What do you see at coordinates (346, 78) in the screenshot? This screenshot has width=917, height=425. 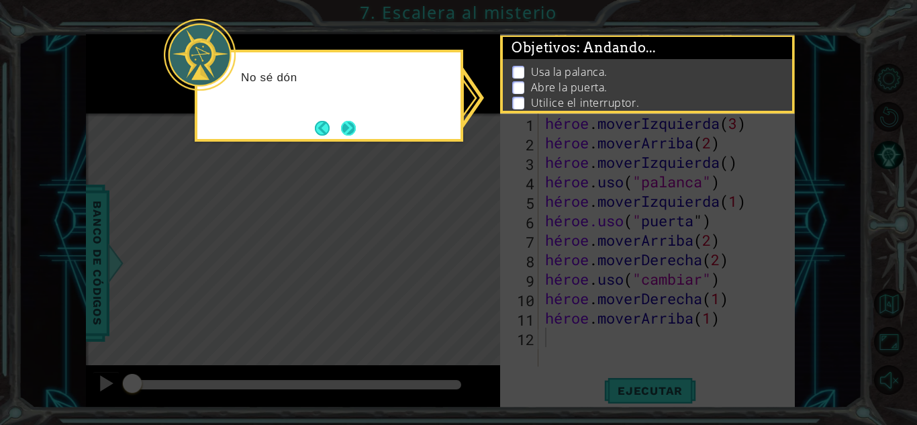 I see `p: No sé dón` at bounding box center [346, 78].